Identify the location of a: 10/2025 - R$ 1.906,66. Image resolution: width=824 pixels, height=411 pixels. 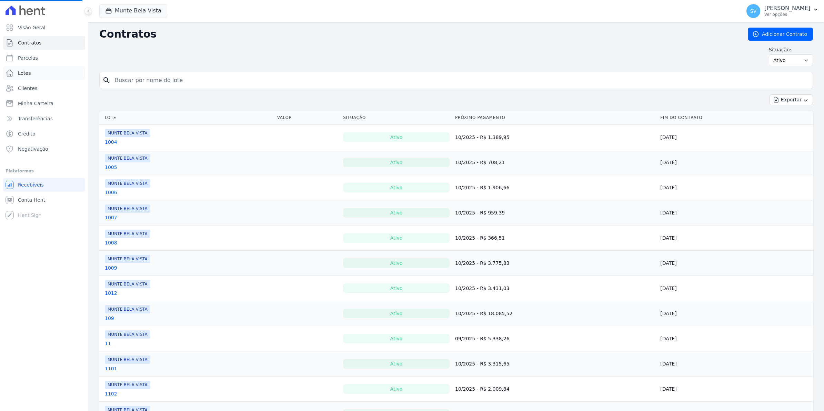
(482, 187).